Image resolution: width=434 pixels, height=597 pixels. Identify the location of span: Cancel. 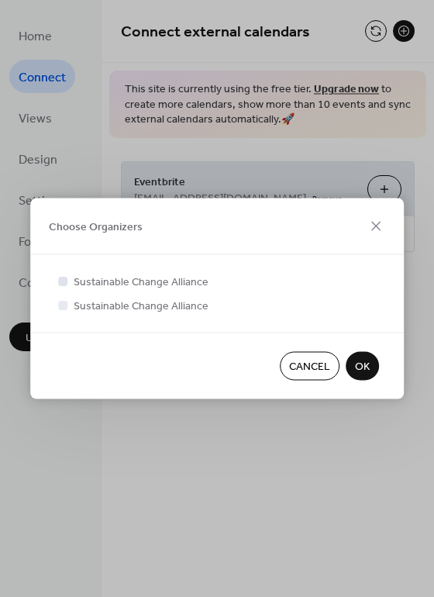
(309, 367).